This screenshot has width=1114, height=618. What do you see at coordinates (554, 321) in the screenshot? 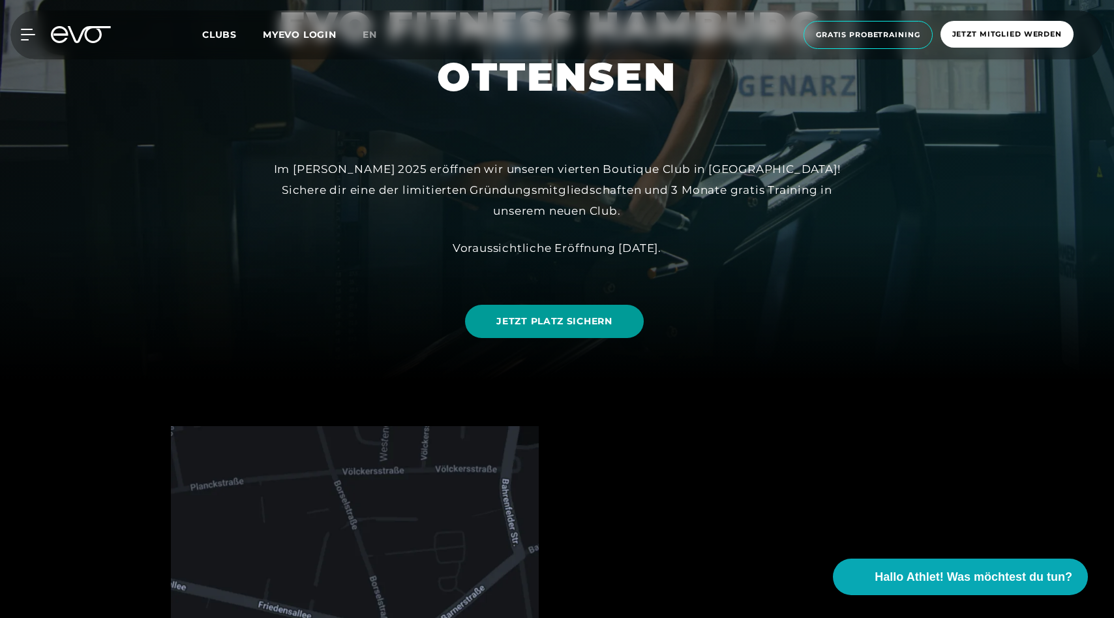
I see `a: JETZT PLATZ SICHERN` at bounding box center [554, 321].